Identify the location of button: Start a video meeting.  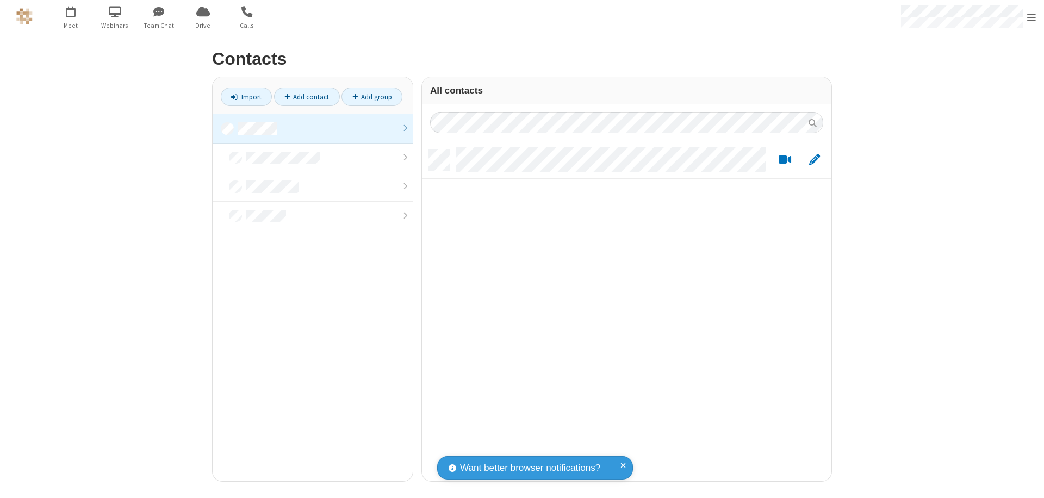
(785, 160).